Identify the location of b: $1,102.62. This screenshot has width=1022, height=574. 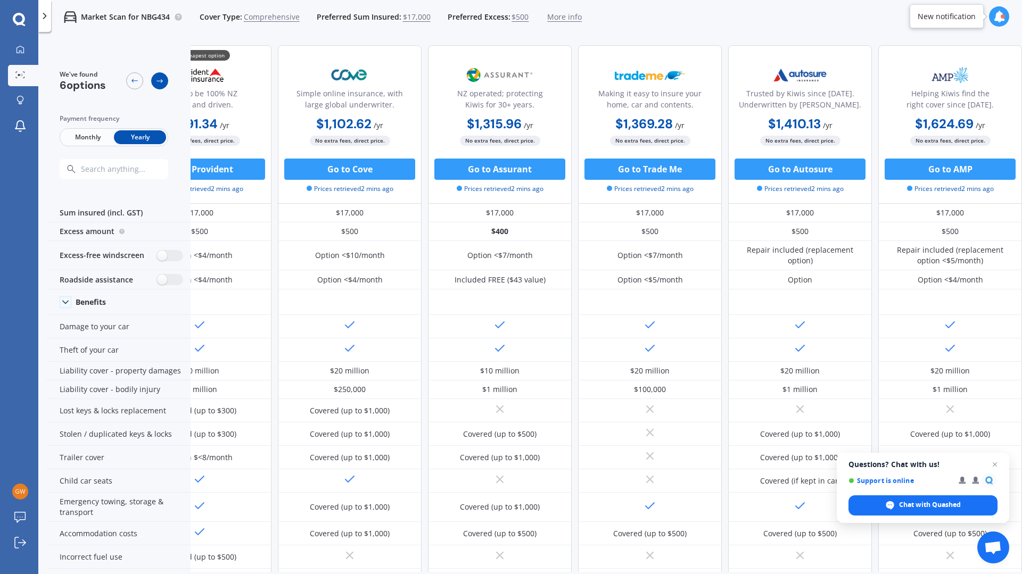
(344, 123).